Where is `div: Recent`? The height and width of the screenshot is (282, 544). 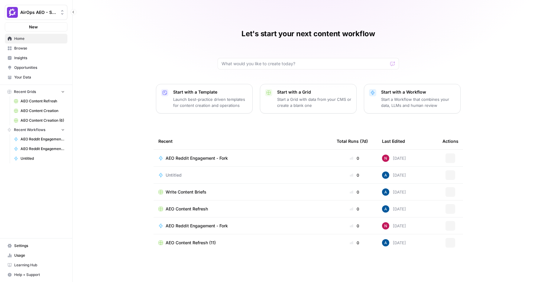
div: Recent is located at coordinates (242, 141).